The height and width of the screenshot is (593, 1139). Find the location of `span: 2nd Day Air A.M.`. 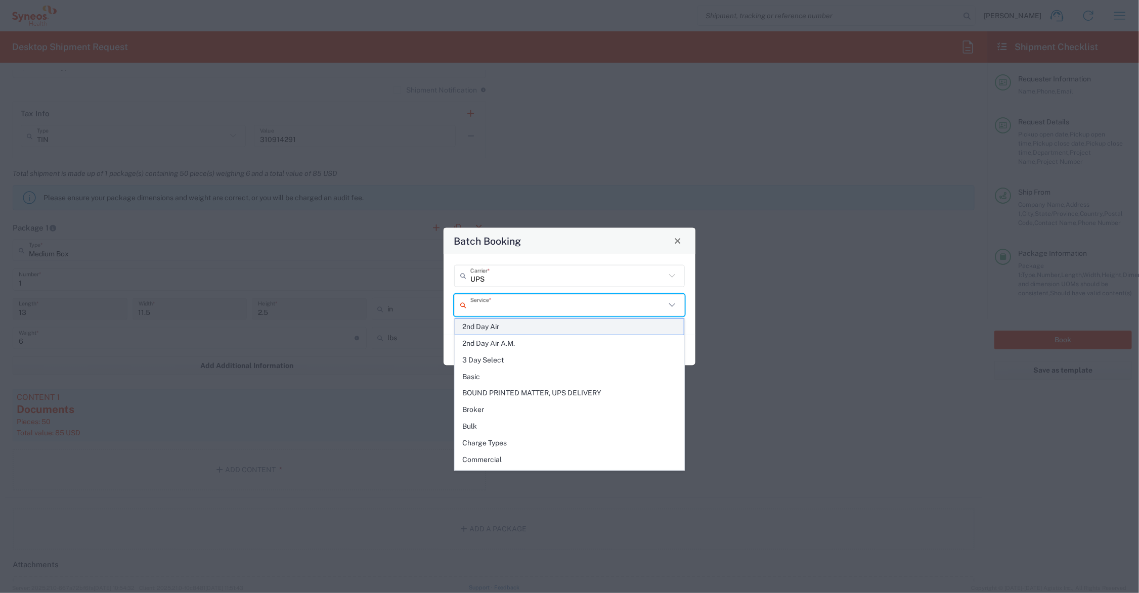

span: 2nd Day Air A.M. is located at coordinates (570, 343).